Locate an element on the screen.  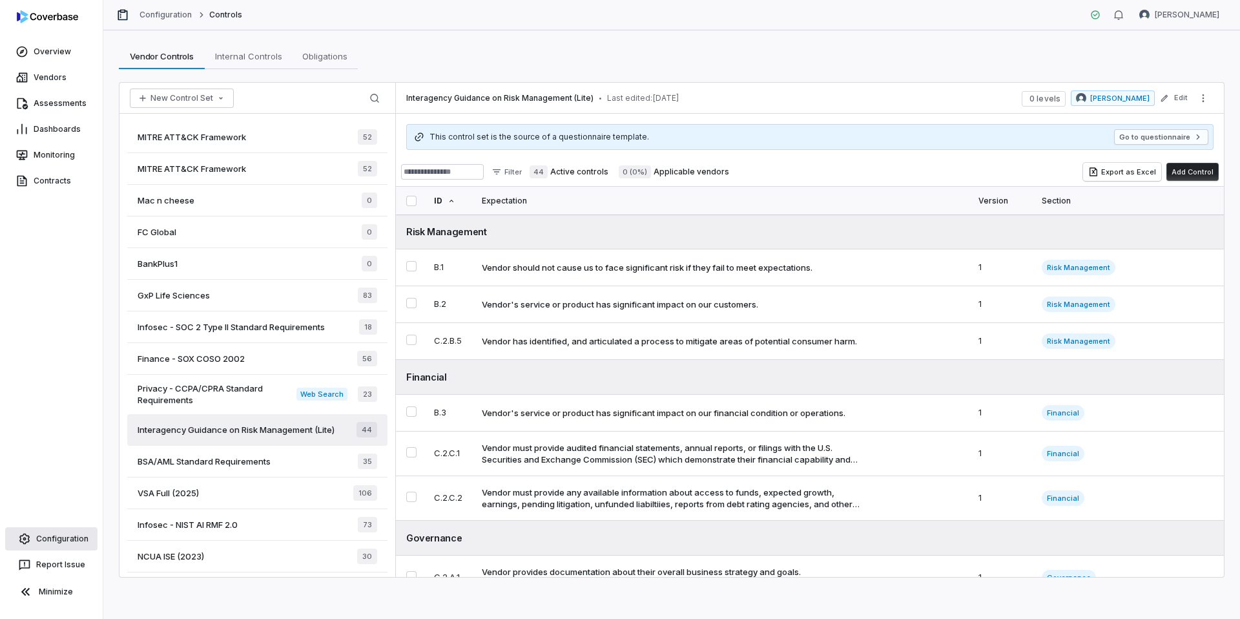
span: 106 is located at coordinates (365, 493).